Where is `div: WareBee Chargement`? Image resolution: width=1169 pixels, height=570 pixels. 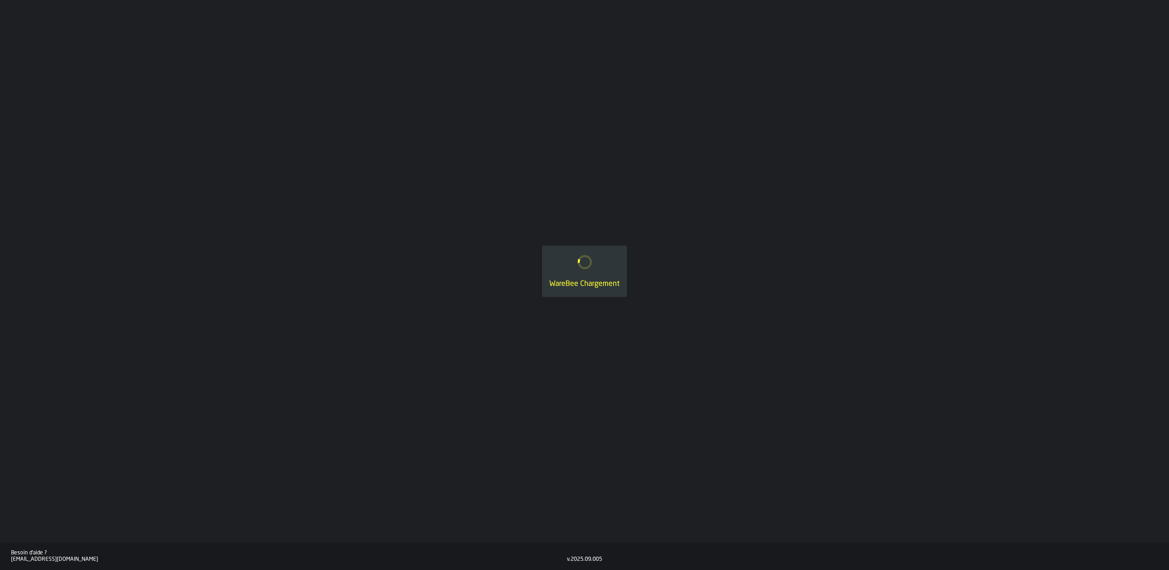 div: WareBee Chargement is located at coordinates (584, 284).